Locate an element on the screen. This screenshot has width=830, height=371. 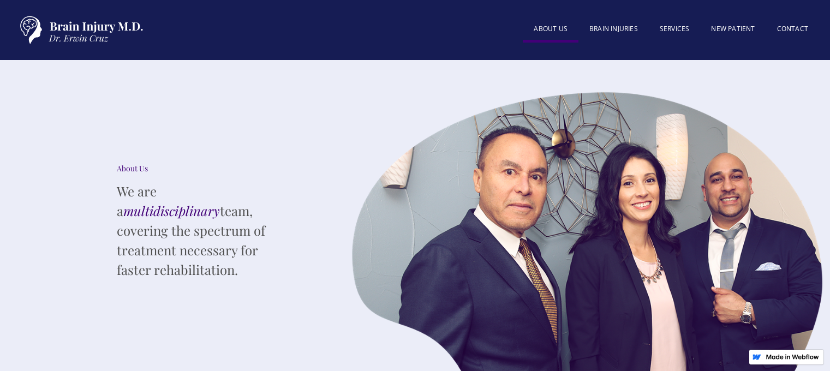
a: About US is located at coordinates (551, 30).